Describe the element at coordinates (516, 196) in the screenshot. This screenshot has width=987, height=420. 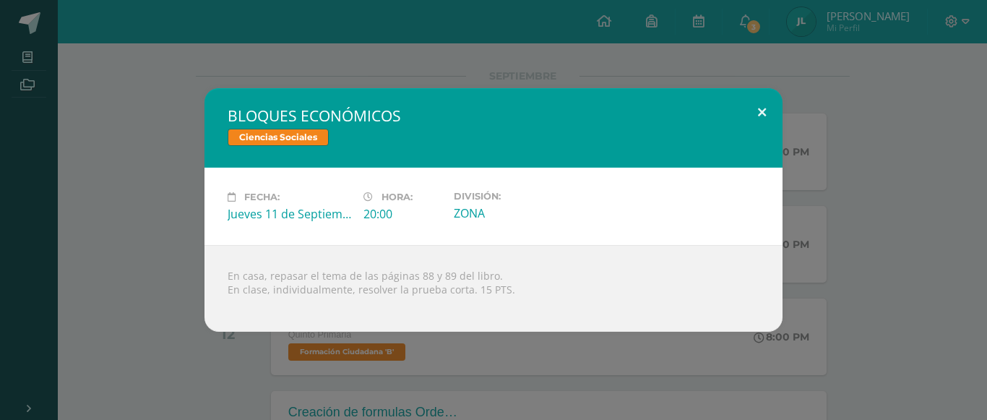
I see `label: División:` at that location.